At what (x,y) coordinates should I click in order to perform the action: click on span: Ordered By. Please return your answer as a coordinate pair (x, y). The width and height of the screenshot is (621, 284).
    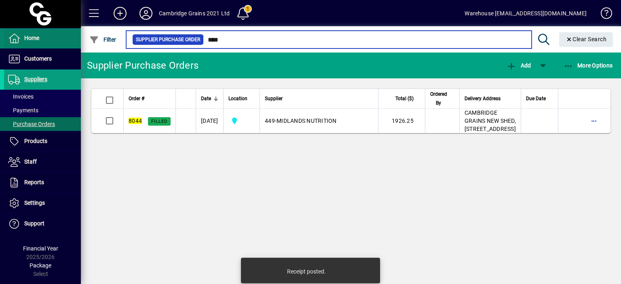
    Looking at the image, I should click on (439, 99).